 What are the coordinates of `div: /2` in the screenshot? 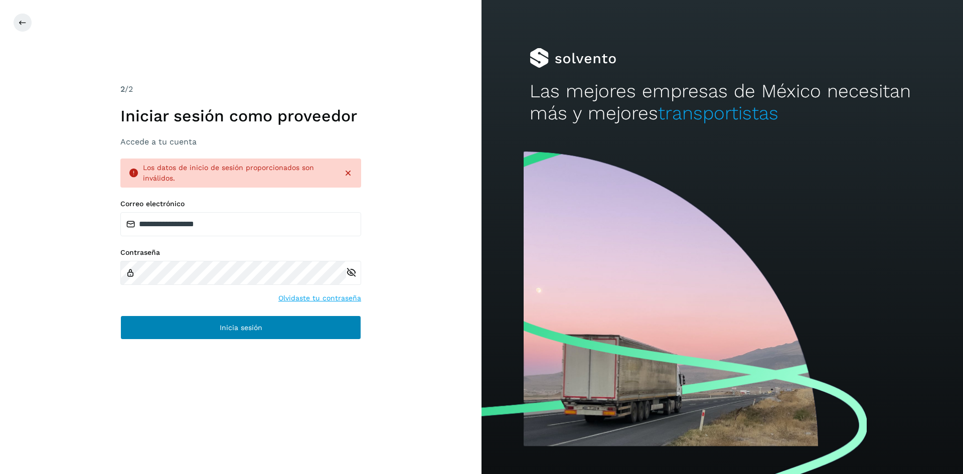 It's located at (241, 89).